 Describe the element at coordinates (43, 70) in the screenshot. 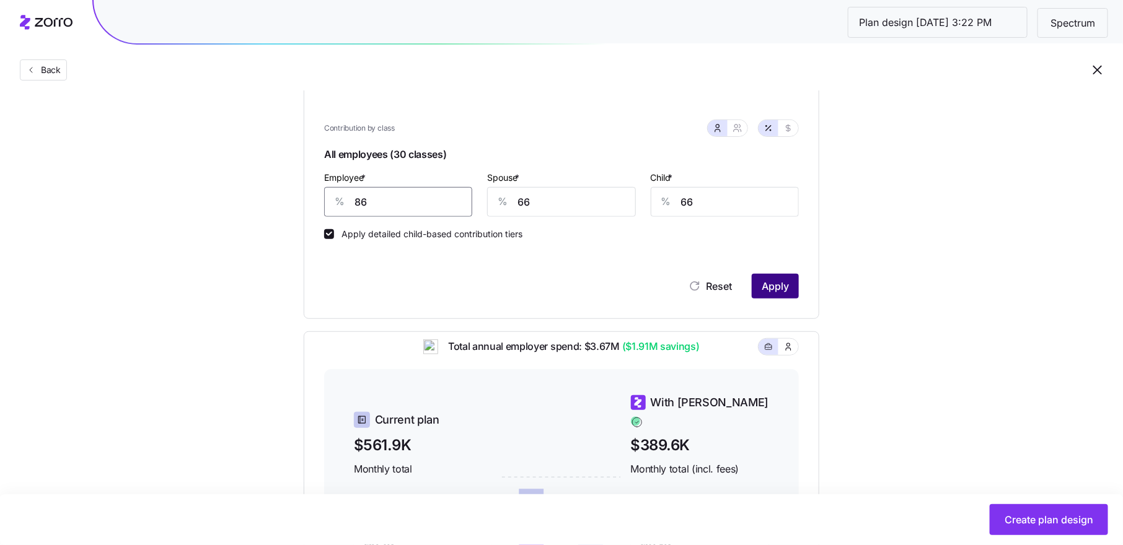

I see `button: Back` at that location.